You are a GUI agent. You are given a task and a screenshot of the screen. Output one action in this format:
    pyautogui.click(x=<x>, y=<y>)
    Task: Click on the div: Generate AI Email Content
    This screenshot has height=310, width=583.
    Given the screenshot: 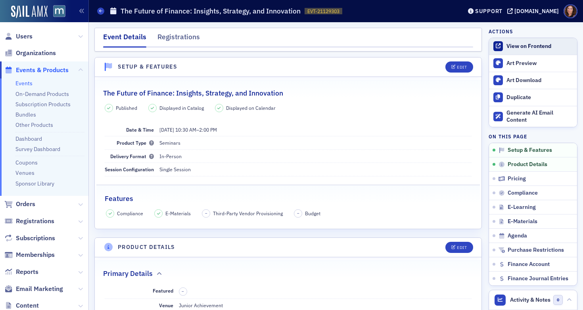 What is the action you would take?
    pyautogui.click(x=540, y=116)
    